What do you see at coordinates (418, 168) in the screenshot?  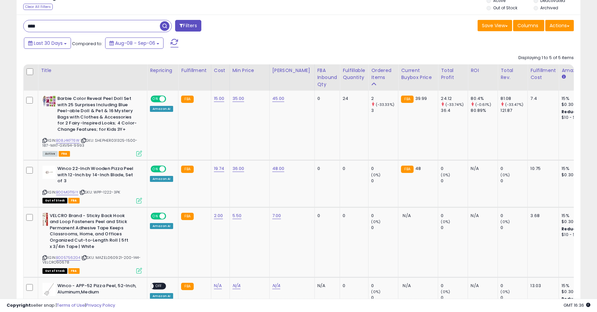 I see `span: 48` at bounding box center [418, 168].